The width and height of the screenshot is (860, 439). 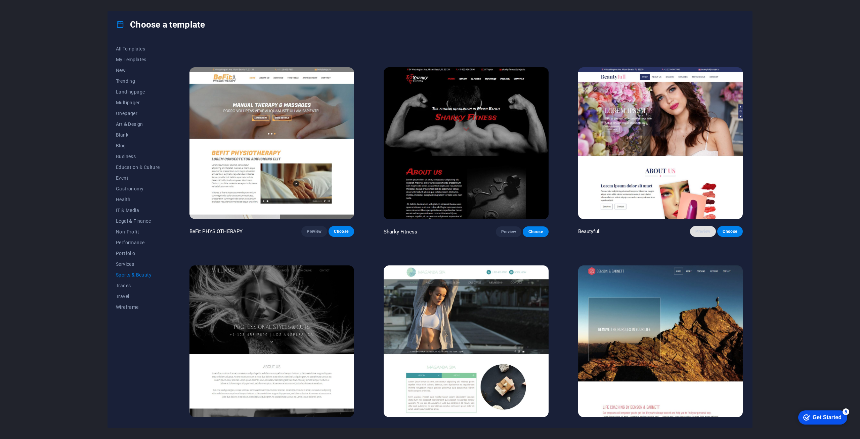 What do you see at coordinates (138, 242) in the screenshot?
I see `span: Performance` at bounding box center [138, 242].